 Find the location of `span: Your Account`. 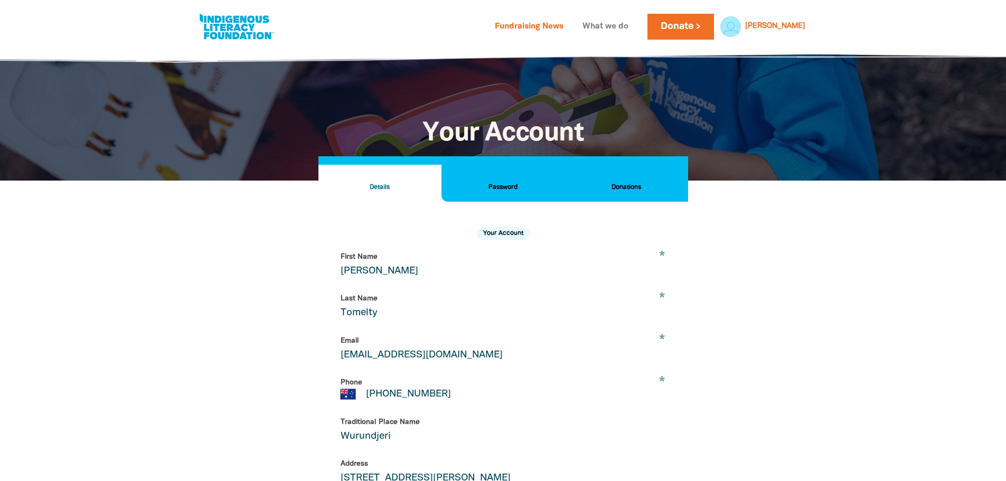

span: Your Account is located at coordinates (503, 134).